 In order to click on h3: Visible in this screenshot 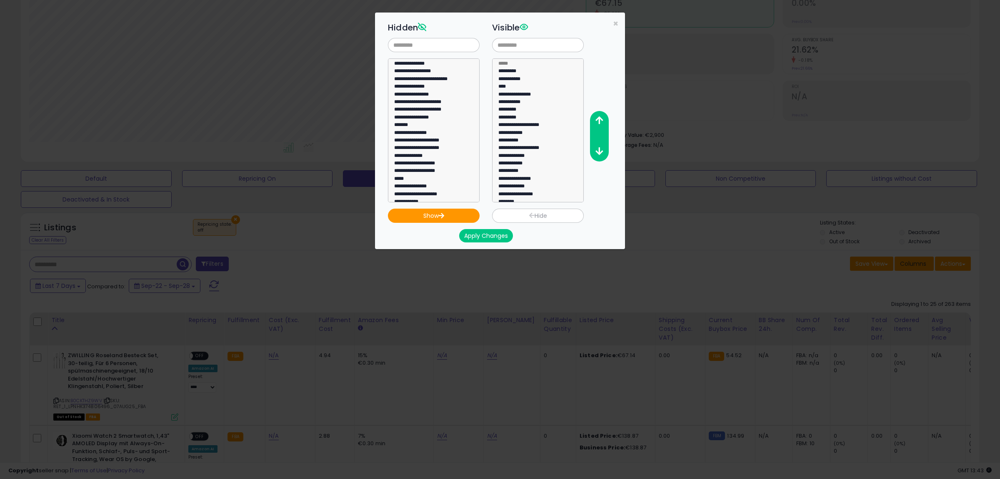, I will do `click(538, 28)`.